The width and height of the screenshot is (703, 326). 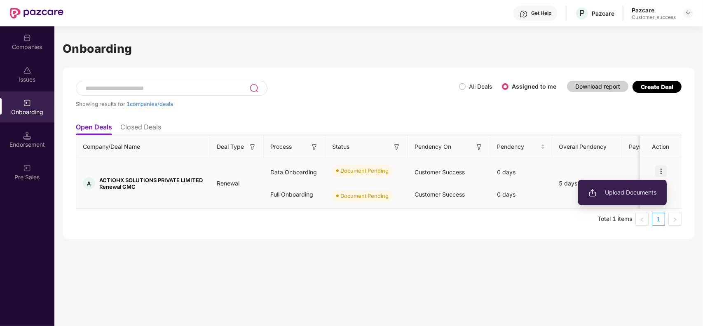 I want to click on img: svg+xml;base64,PHN2ZyBpZD0iRHJvcGRvd24tMzJ4MzIiIHhtbG5zPSJodHRwOi8vd3d3LnczLm9yZy8yMDAwL3N2ZyIgd2..., so click(x=689, y=13).